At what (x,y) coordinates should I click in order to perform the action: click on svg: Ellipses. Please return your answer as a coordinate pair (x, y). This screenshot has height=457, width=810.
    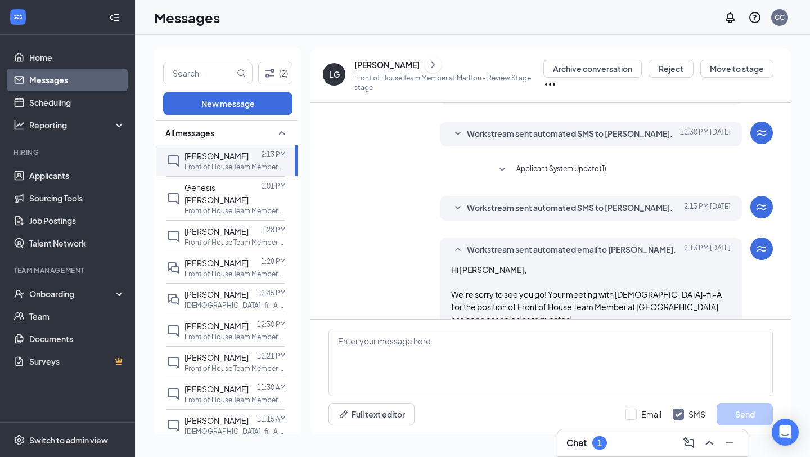
    Looking at the image, I should click on (550, 84).